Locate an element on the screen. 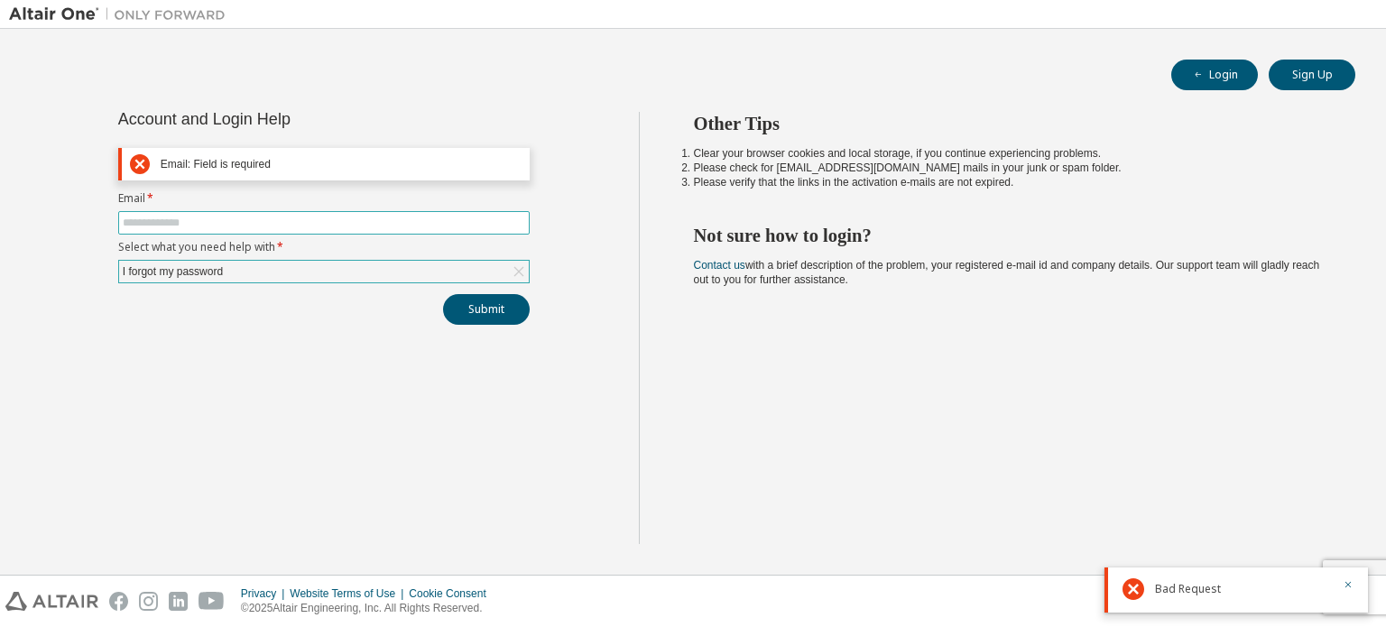 The height and width of the screenshot is (627, 1386). button: Sign Up is located at coordinates (1312, 75).